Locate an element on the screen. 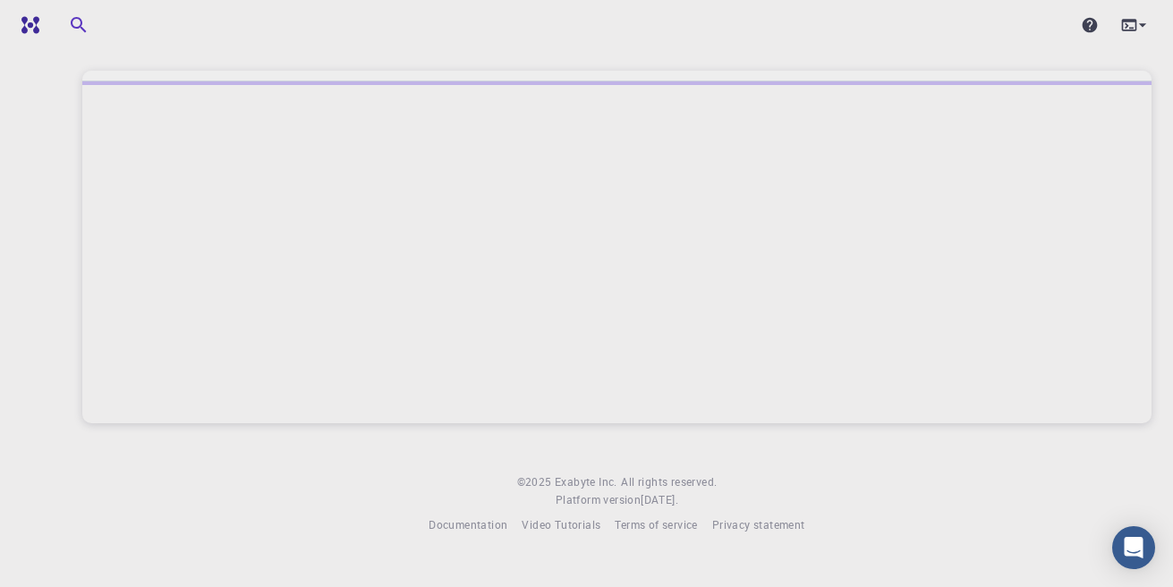 The image size is (1173, 587). a: Terms of service is located at coordinates (656, 525).